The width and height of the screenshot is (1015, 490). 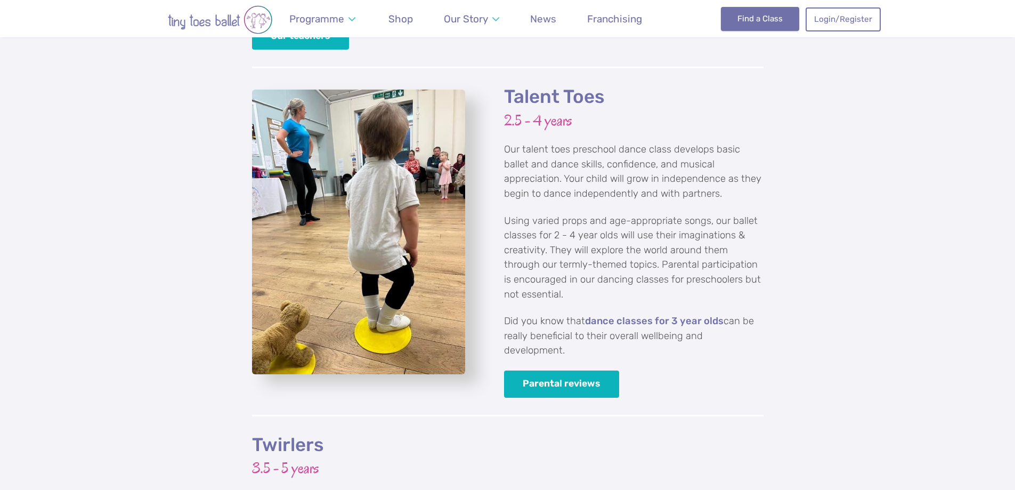 What do you see at coordinates (543, 19) in the screenshot?
I see `a: News` at bounding box center [543, 19].